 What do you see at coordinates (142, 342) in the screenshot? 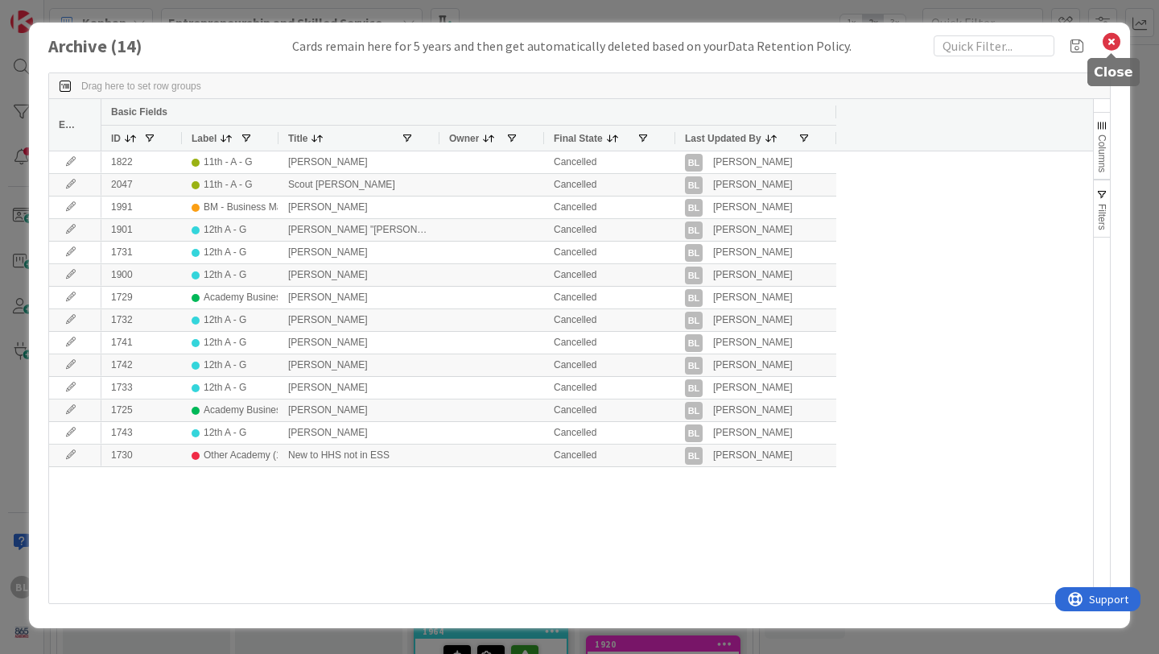
I see `div: 1741` at bounding box center [142, 342].